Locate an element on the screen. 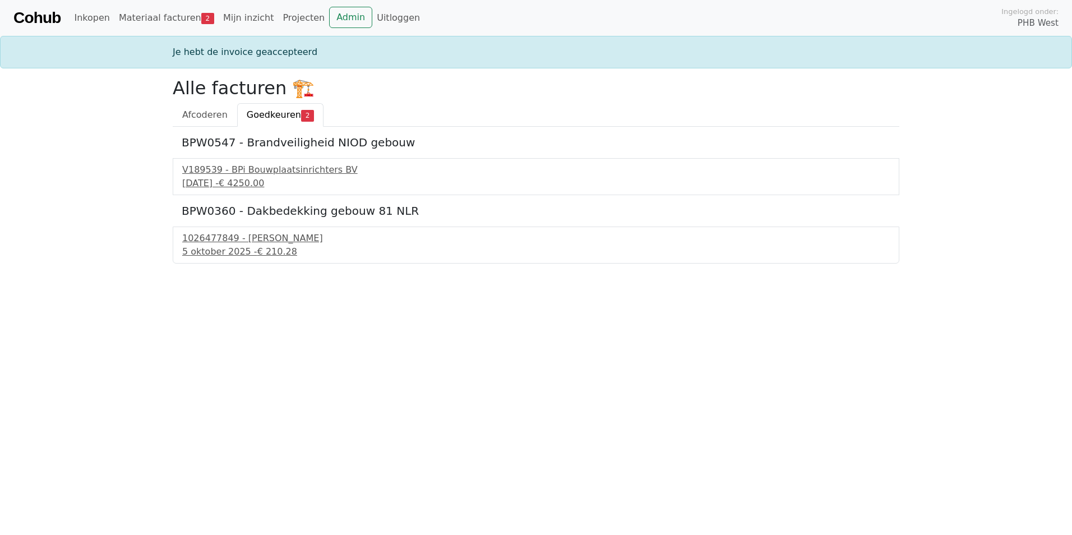  a: Uitloggen is located at coordinates (398, 18).